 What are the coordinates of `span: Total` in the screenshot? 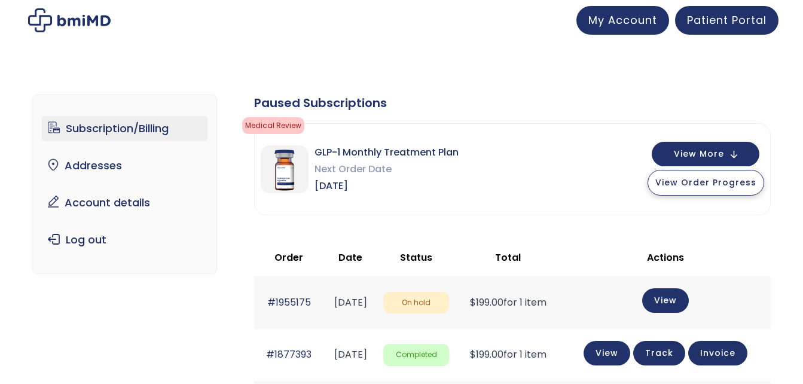 It's located at (508, 257).